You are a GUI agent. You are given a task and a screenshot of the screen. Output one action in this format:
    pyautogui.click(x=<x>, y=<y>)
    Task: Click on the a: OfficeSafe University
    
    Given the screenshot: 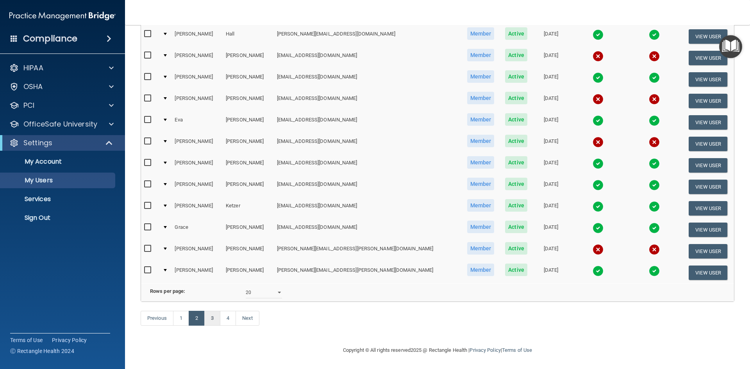 What is the action you would take?
    pyautogui.click(x=61, y=124)
    